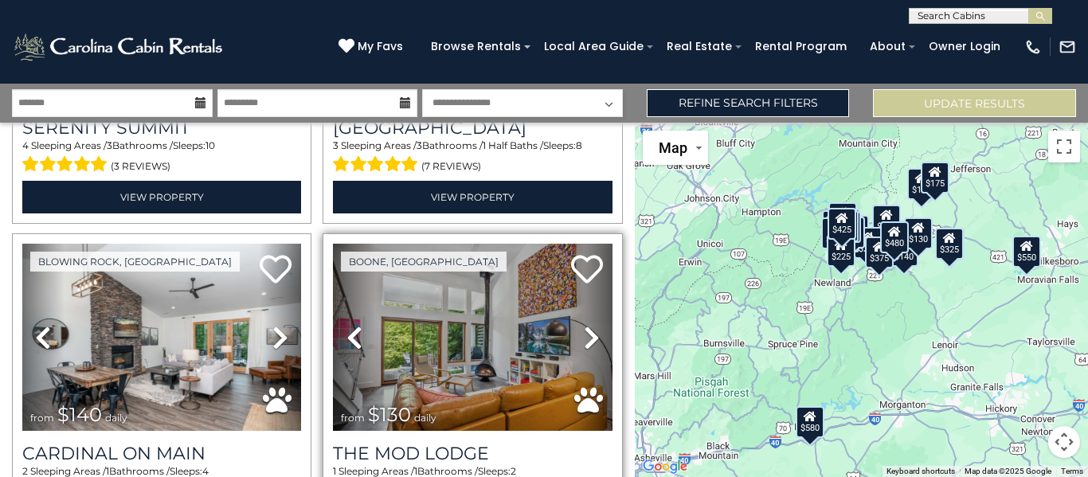  I want to click on img: Google, so click(665, 467).